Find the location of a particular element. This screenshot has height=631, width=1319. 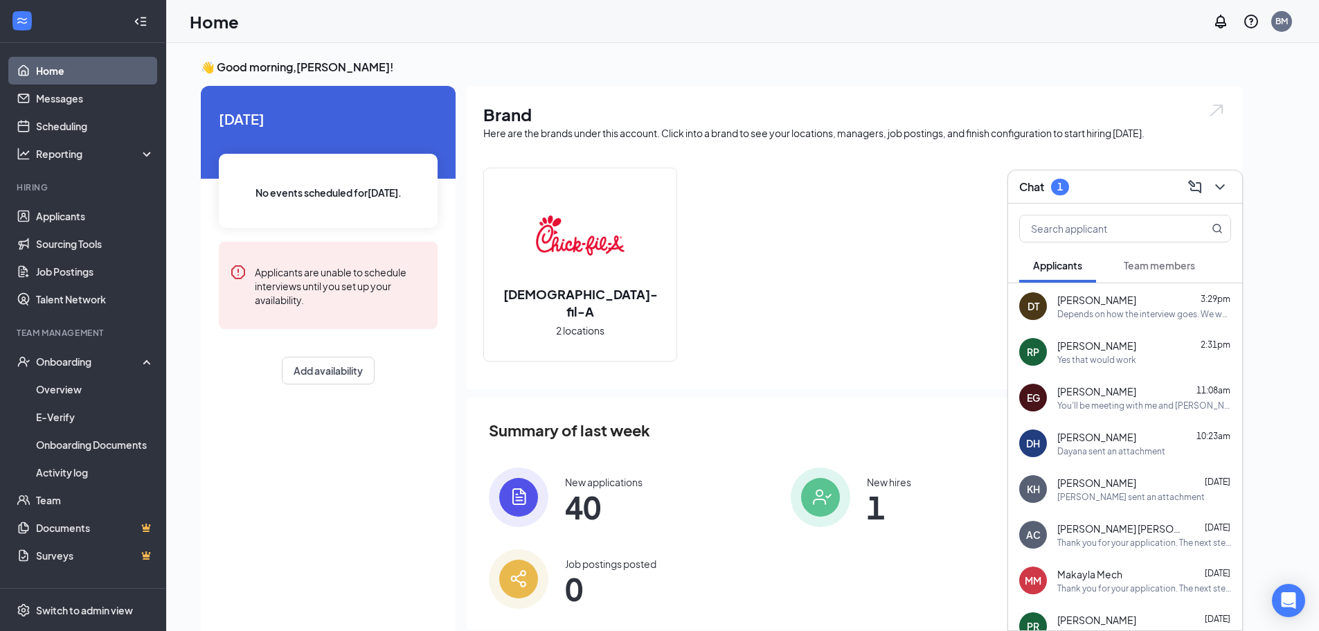

a: SurveysCrown is located at coordinates (95, 555).